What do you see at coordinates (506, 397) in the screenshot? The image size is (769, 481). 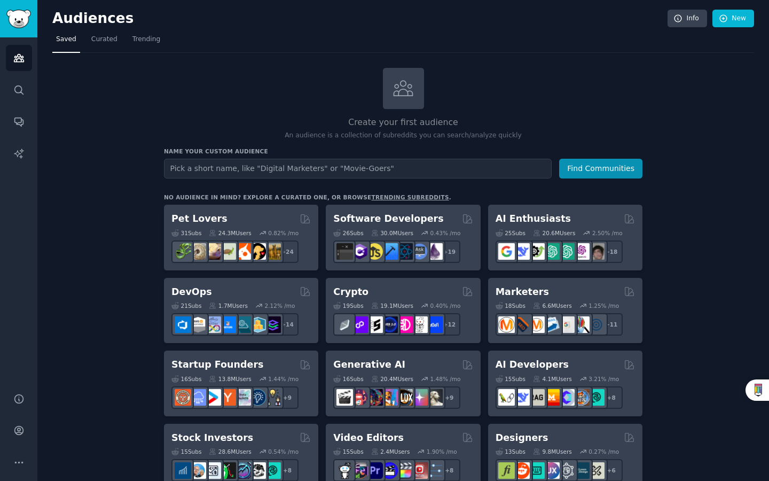 I see `img: LangChain` at bounding box center [506, 397].